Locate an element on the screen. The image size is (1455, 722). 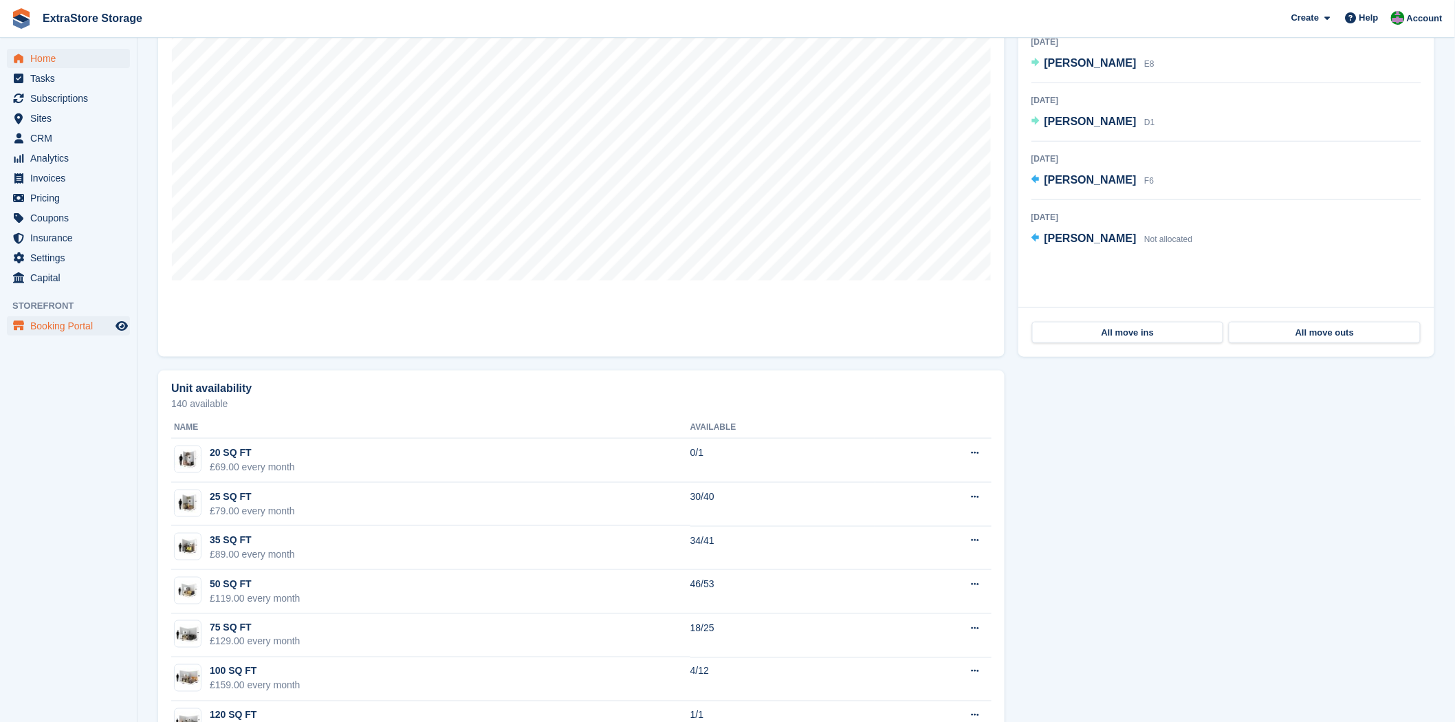
a: Preview store is located at coordinates (122, 326).